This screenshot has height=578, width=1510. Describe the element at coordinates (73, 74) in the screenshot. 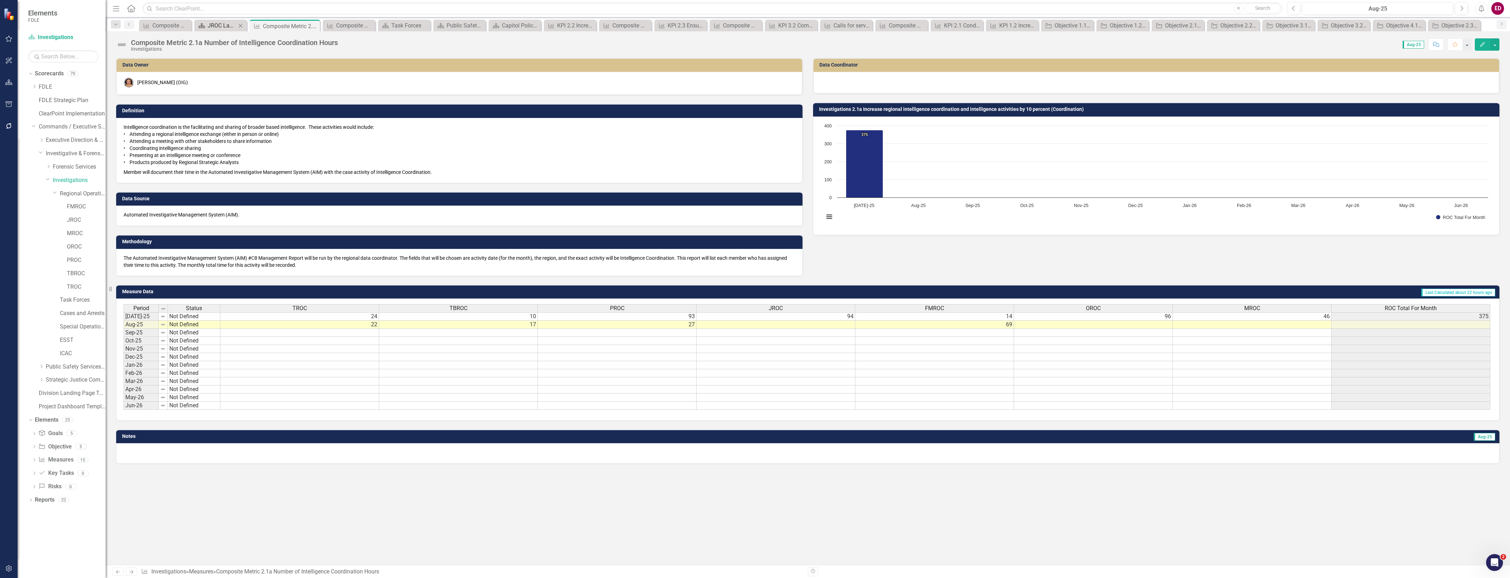

I see `div: 70` at that location.